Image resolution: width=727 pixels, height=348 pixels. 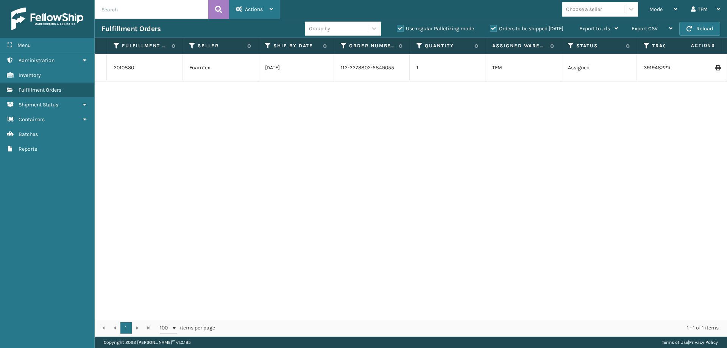 What do you see at coordinates (435, 28) in the screenshot?
I see `label: Use regular Palletizing mode` at bounding box center [435, 28].